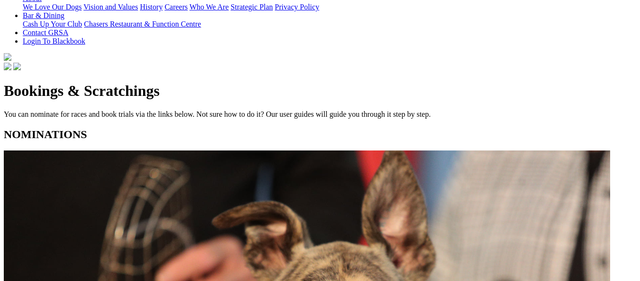  I want to click on img: logo-grsa-white.png, so click(8, 57).